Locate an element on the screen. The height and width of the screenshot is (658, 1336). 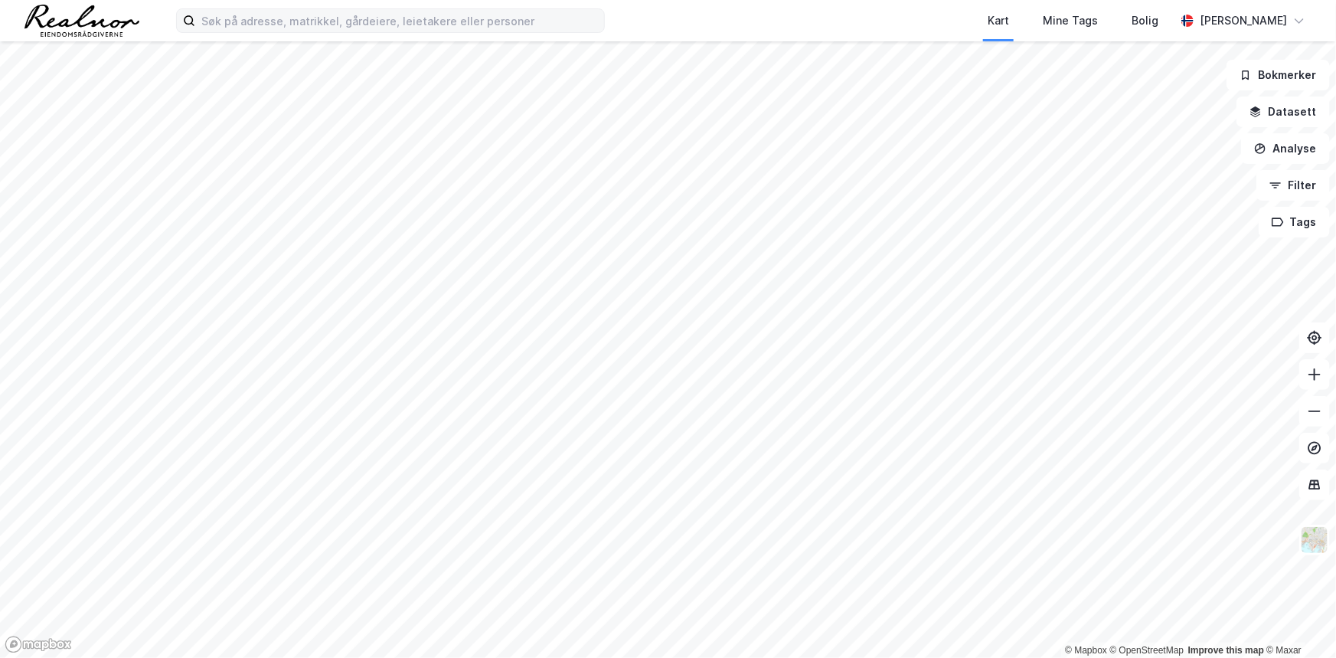
a: Mapbox is located at coordinates (1086, 650).